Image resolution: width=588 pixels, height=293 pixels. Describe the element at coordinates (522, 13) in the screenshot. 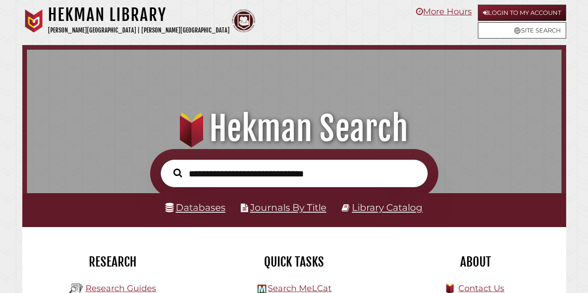

I see `a: Login to My Account` at that location.